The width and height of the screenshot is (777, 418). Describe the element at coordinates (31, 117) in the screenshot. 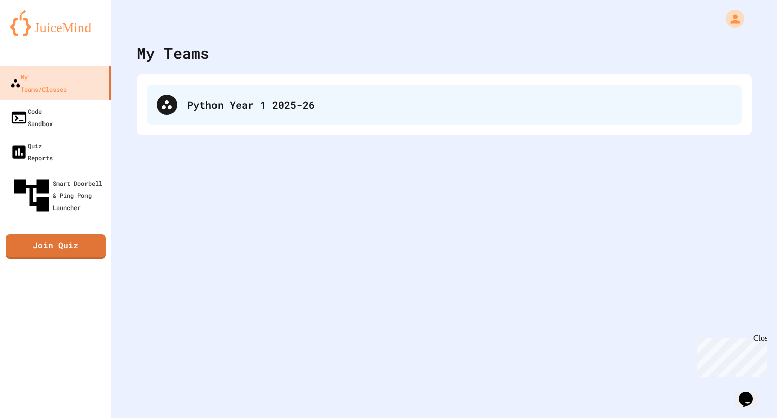

I see `div: Code Sandbox` at that location.